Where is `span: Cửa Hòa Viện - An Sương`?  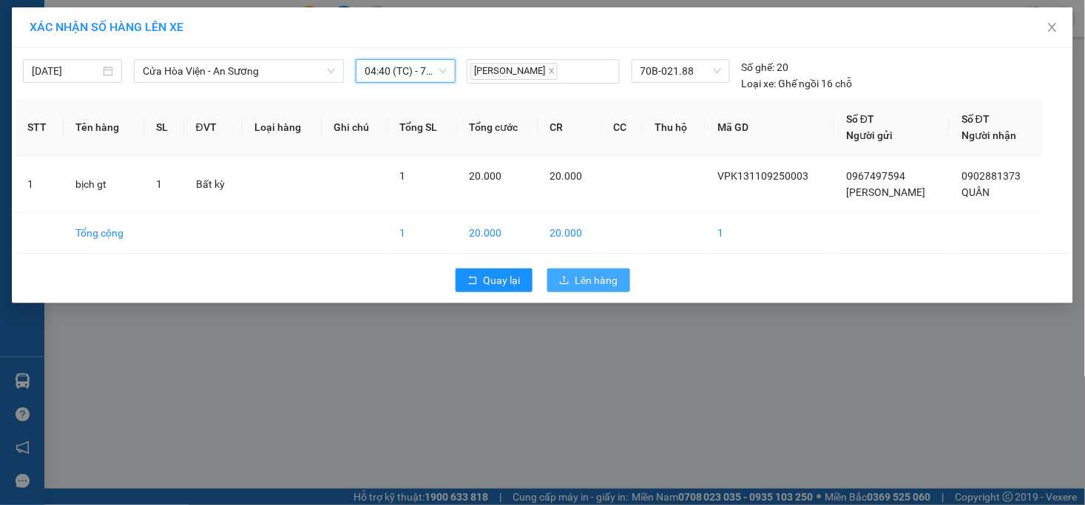 span: Cửa Hòa Viện - An Sương is located at coordinates (239, 71).